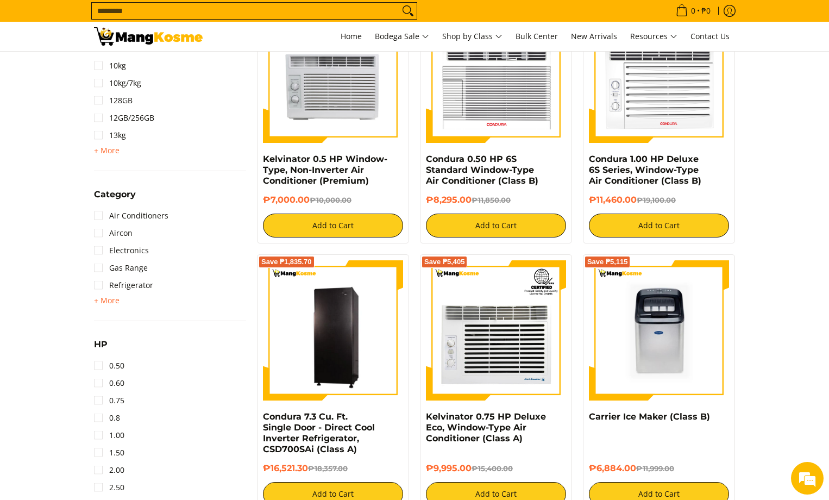 This screenshot has height=500, width=829. I want to click on a: Refrigerator, so click(123, 285).